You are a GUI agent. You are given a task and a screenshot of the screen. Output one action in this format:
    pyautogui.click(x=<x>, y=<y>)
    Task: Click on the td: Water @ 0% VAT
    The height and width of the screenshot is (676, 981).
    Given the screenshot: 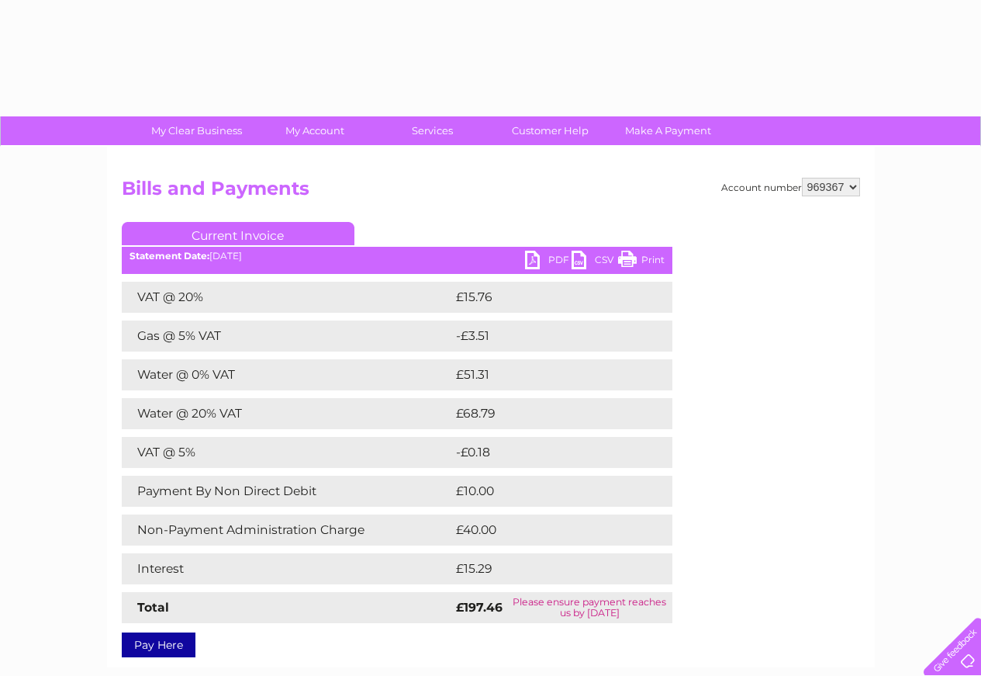 What is the action you would take?
    pyautogui.click(x=287, y=375)
    